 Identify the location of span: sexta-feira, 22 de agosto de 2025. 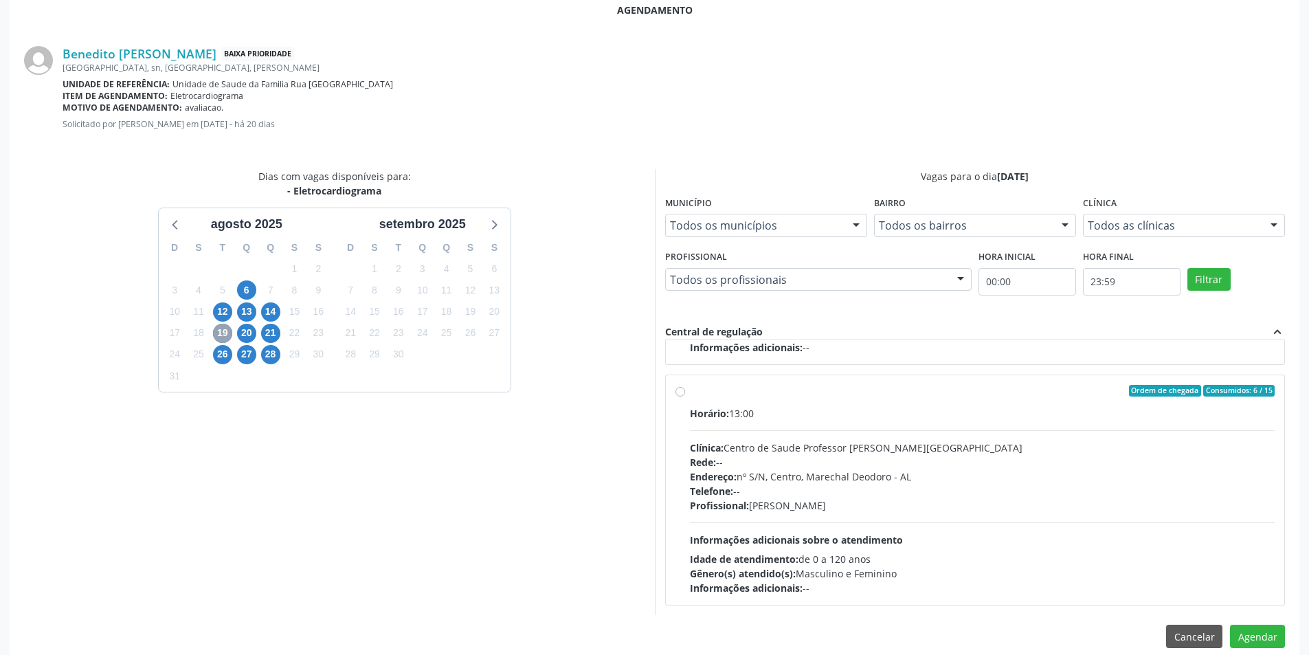
(294, 333).